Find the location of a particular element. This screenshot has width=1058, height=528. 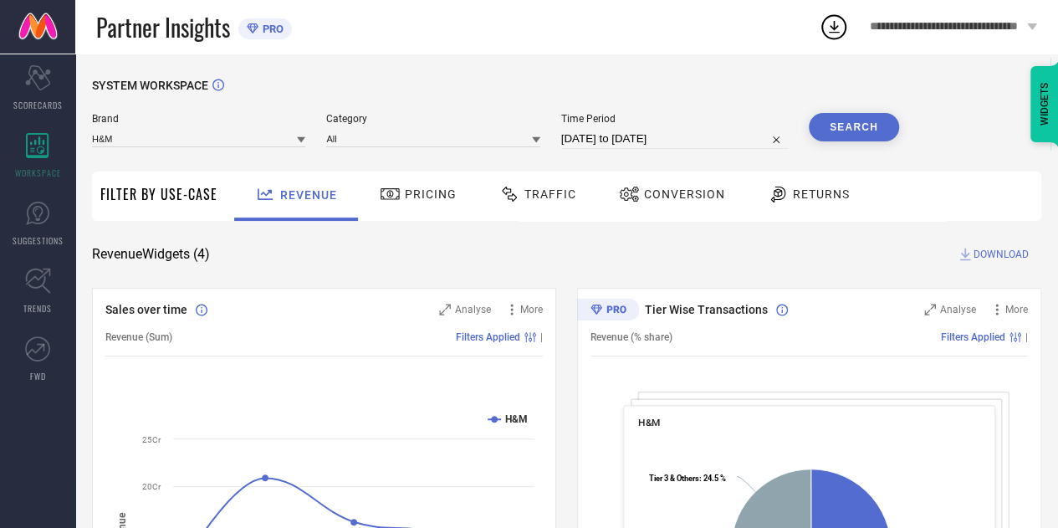

input: Select time period is located at coordinates (674, 139).